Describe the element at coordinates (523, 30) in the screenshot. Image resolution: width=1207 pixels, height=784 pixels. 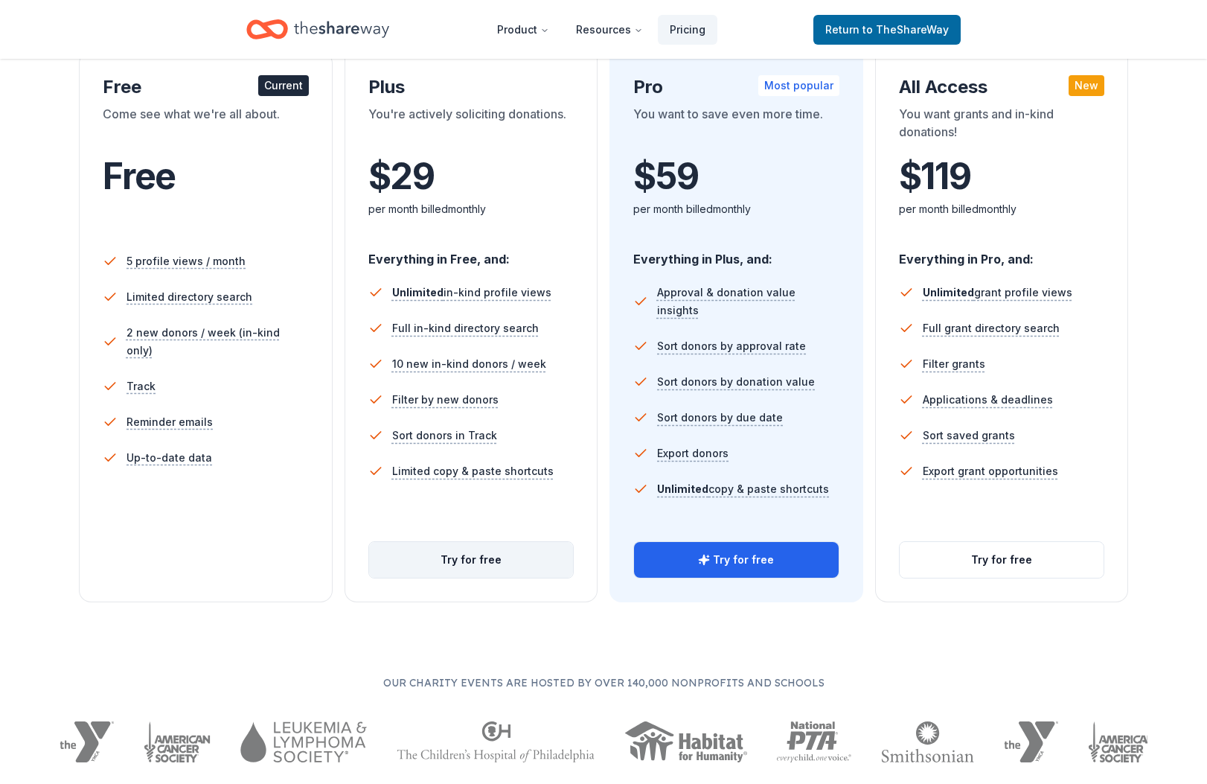
I see `button: Product` at that location.